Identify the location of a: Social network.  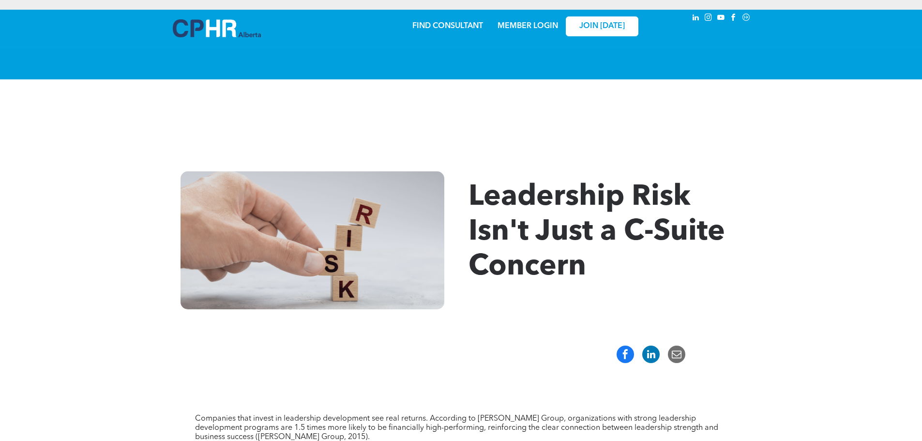
(746, 18).